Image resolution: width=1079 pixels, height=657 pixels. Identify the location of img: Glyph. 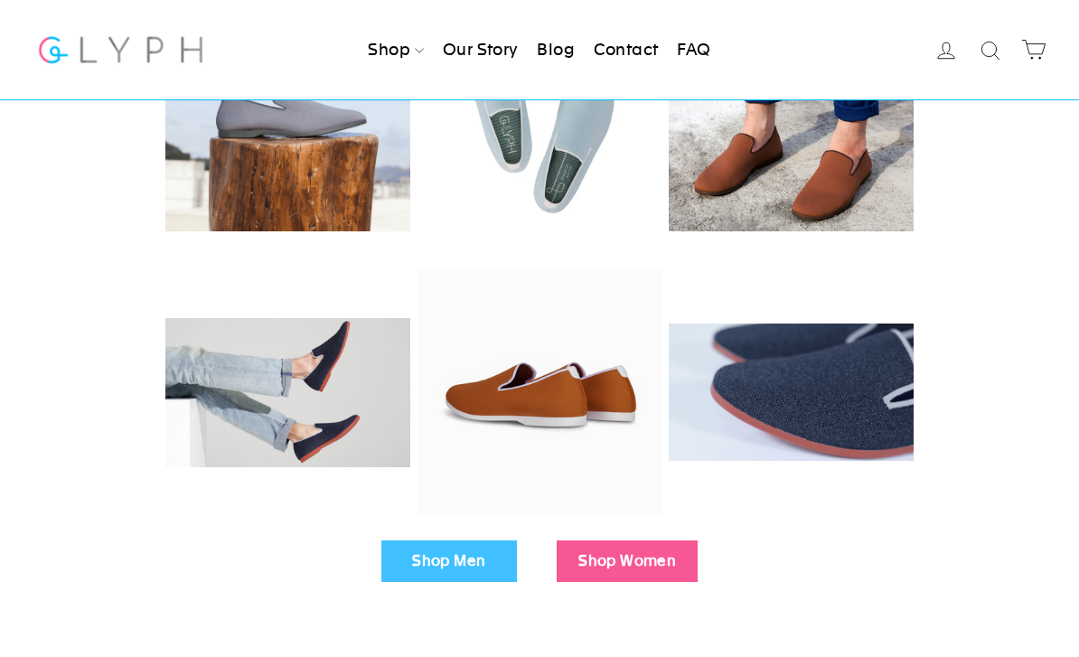
(120, 49).